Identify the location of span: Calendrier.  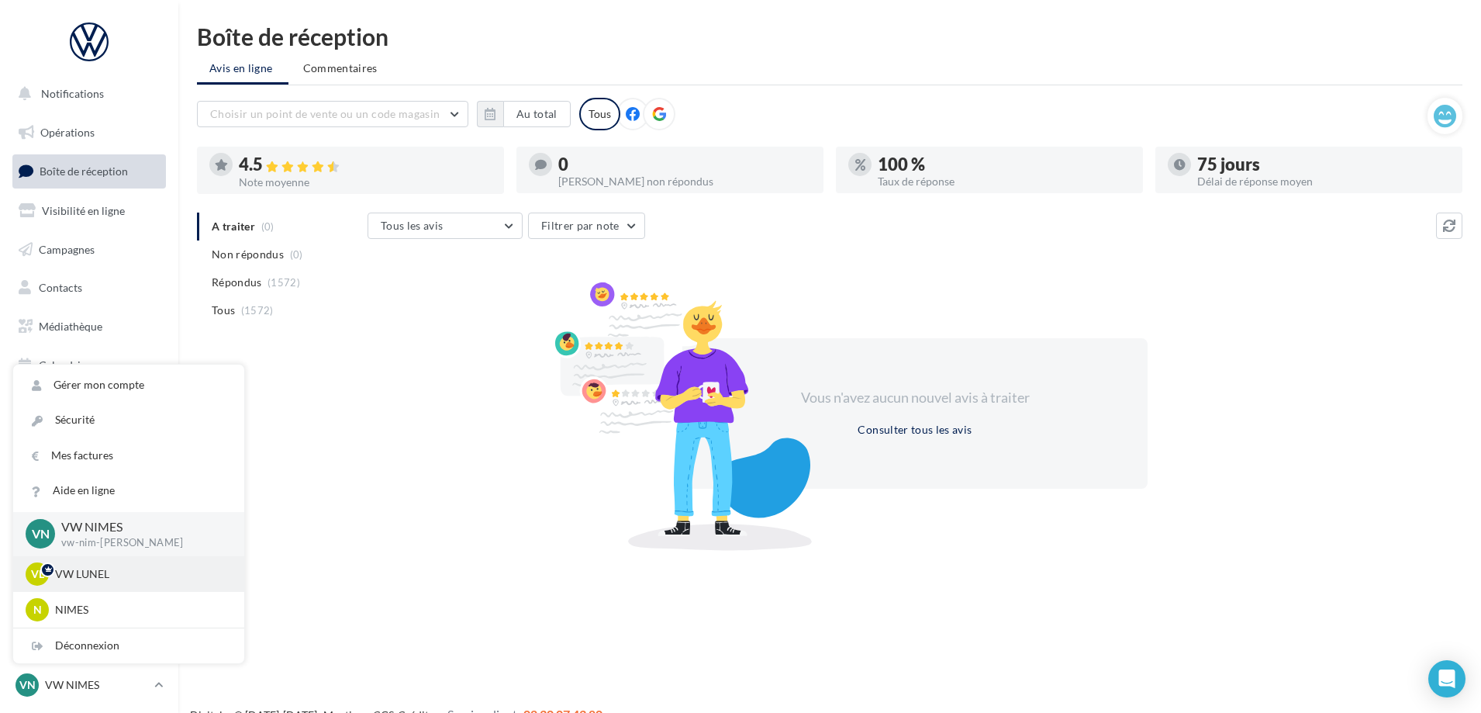
(64, 364).